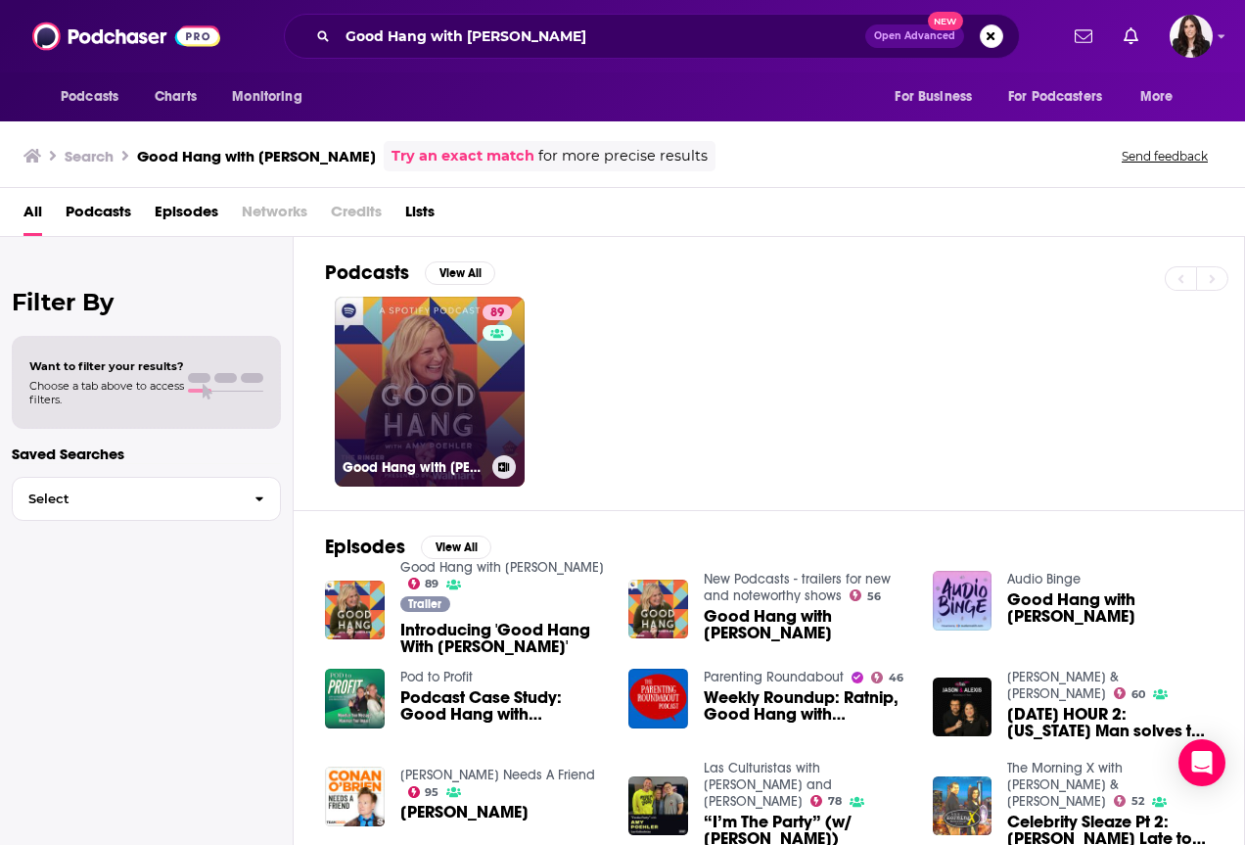 The height and width of the screenshot is (845, 1245). I want to click on span: Charts, so click(175, 97).